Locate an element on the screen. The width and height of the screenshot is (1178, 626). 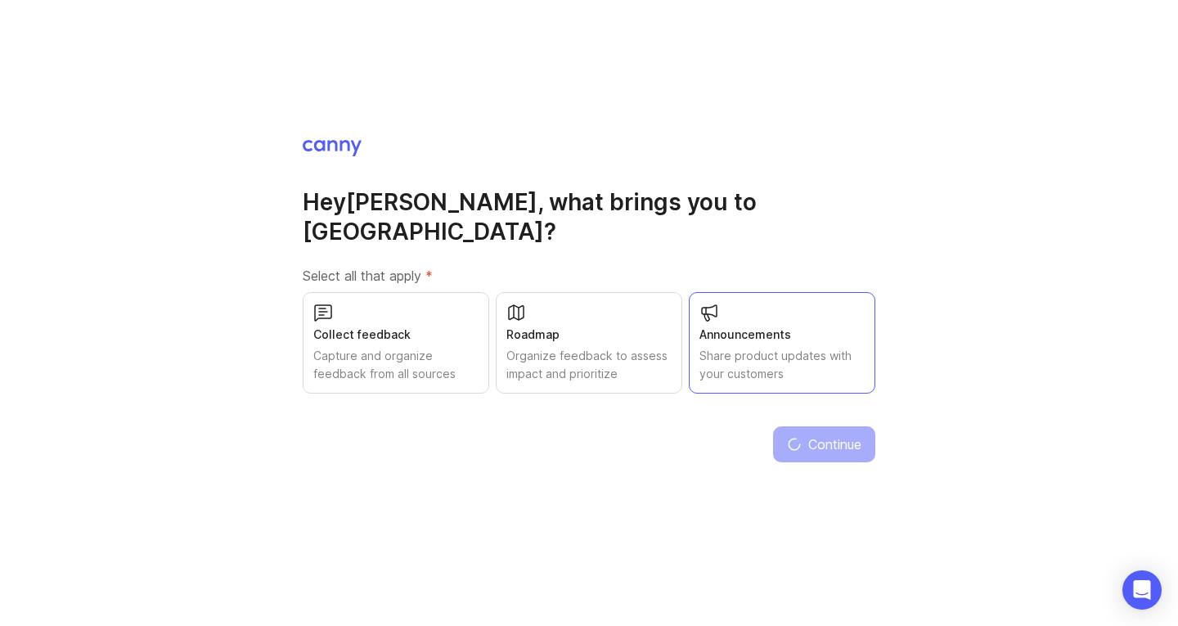
div: Roadmap is located at coordinates (589, 335).